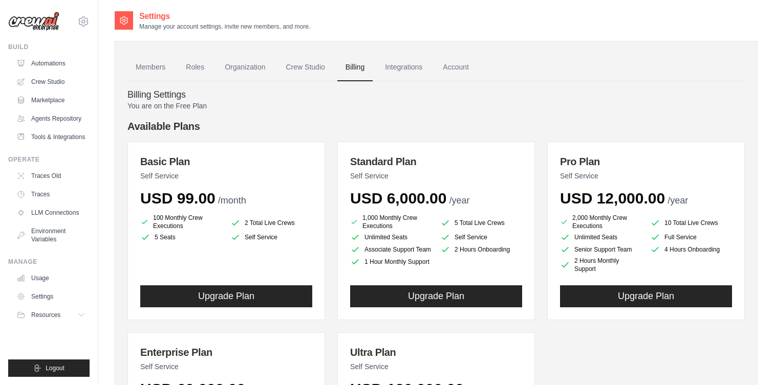  Describe the element at coordinates (51, 278) in the screenshot. I see `a: Usage` at that location.